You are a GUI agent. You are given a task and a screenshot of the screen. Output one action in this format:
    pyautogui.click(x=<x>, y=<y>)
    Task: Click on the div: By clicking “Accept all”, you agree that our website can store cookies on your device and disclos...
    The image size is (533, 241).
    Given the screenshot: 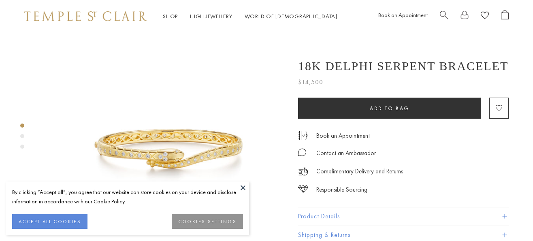 What is the action you would take?
    pyautogui.click(x=127, y=197)
    